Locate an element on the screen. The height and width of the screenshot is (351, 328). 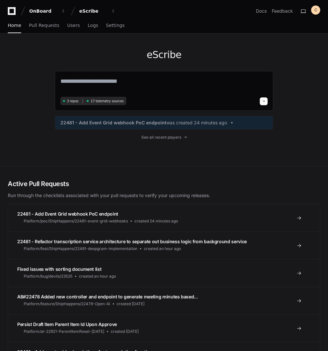
div: eScribe is located at coordinates (93, 11).